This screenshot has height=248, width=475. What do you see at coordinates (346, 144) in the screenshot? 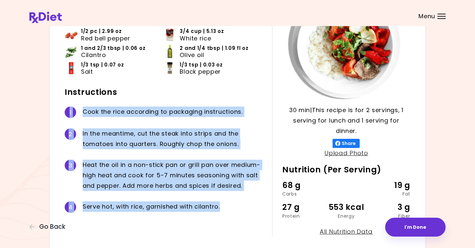
I see `button: Share` at bounding box center [346, 144].